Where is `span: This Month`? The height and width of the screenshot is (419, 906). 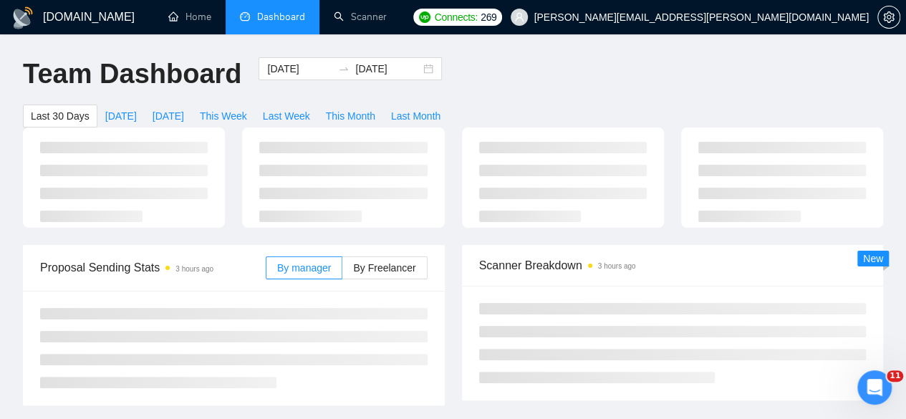
span: This Month is located at coordinates (350, 116).